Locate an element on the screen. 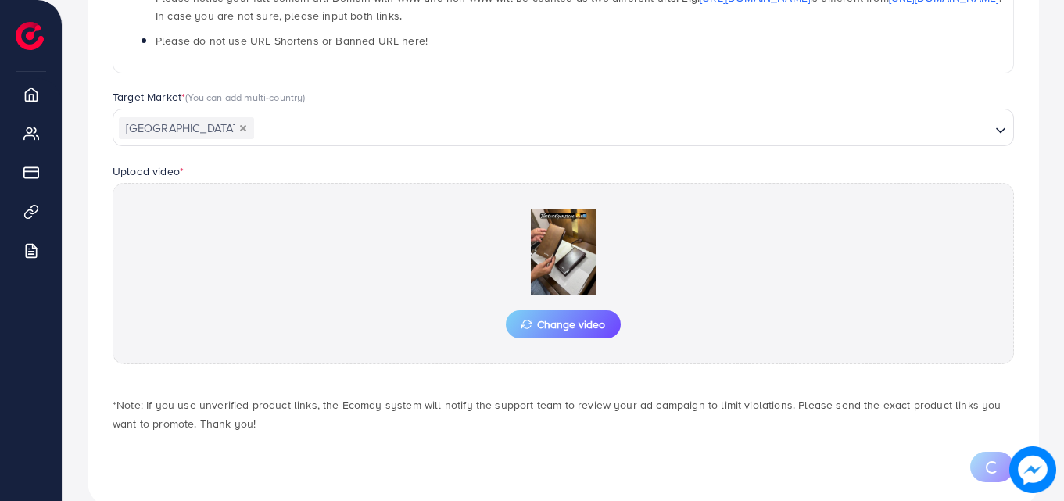  label: Upload video is located at coordinates (148, 171).